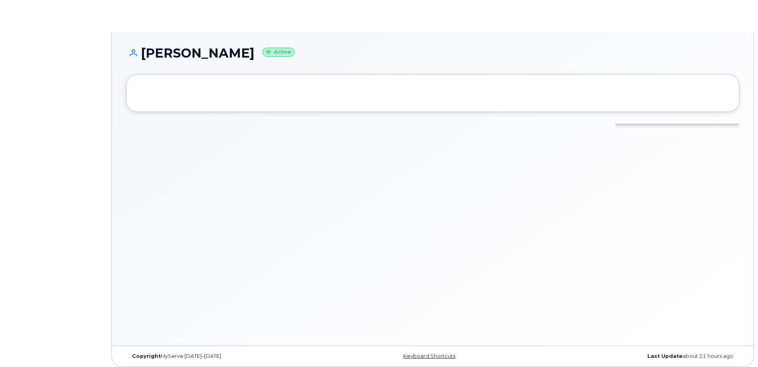  I want to click on strong: Last Update, so click(665, 356).